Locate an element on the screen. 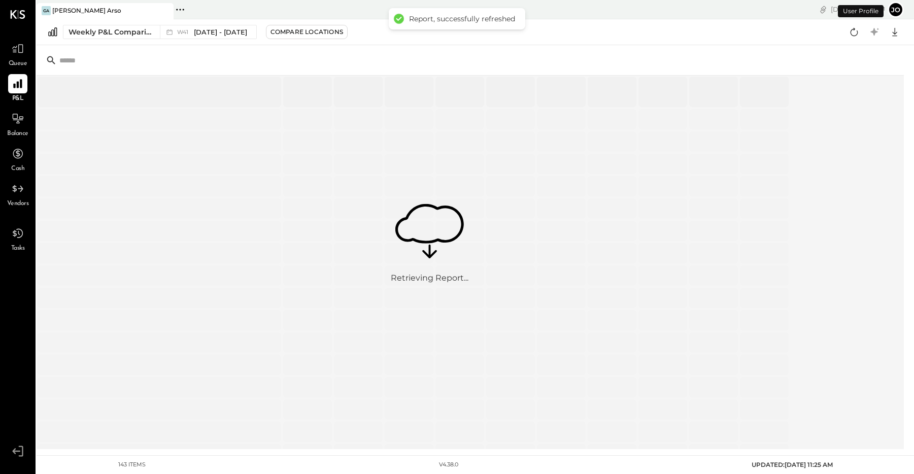 Image resolution: width=914 pixels, height=474 pixels. div: Retrieving Report... is located at coordinates (430, 278).